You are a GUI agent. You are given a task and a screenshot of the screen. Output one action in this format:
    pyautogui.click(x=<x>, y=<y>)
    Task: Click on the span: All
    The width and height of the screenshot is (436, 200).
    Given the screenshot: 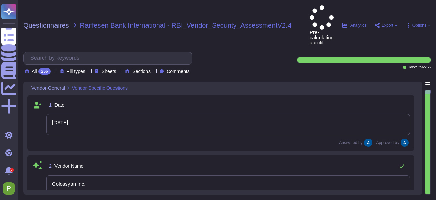 What is the action you would take?
    pyautogui.click(x=34, y=71)
    